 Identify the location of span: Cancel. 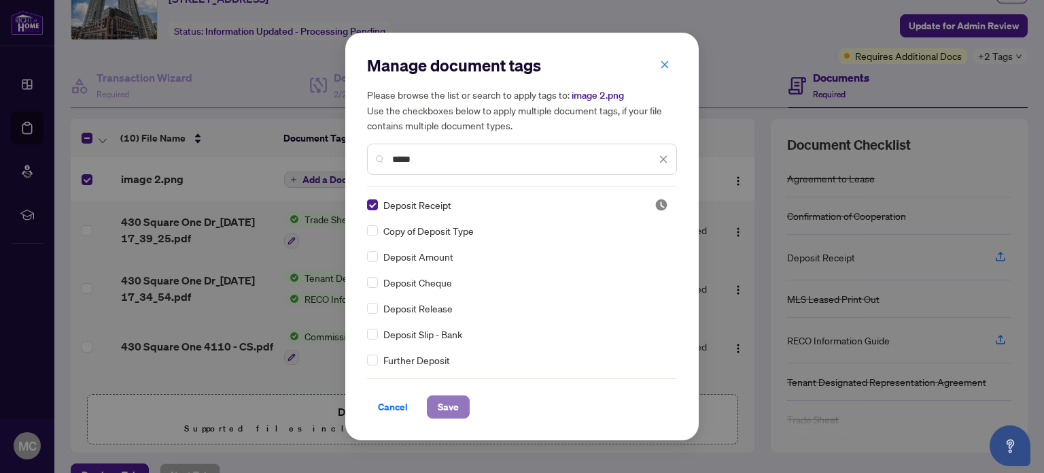
(393, 407).